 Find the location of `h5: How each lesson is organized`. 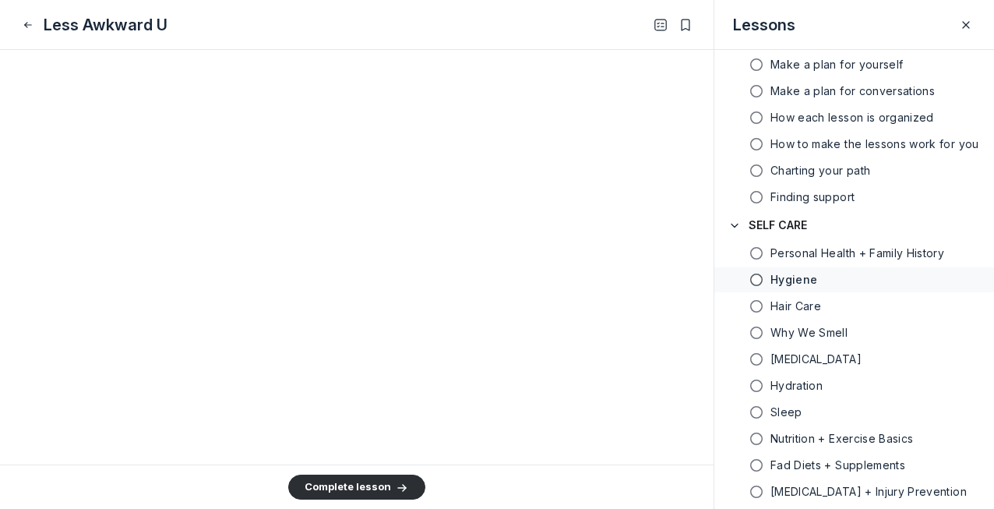

h5: How each lesson is organized is located at coordinates (852, 118).